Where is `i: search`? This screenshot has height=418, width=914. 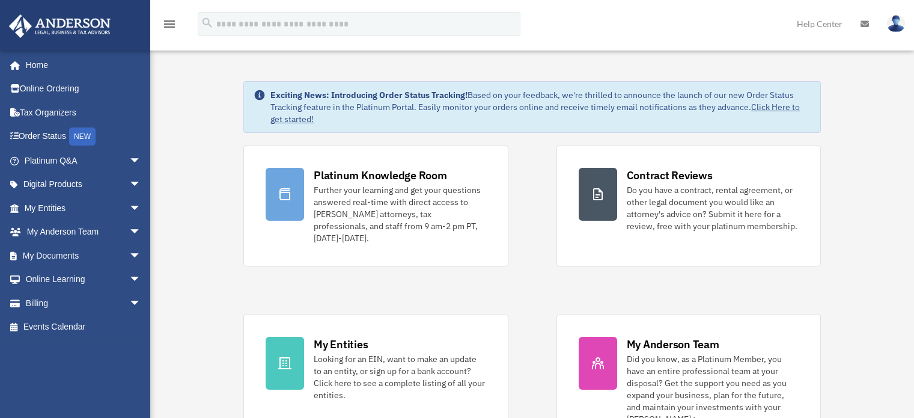
i: search is located at coordinates (207, 23).